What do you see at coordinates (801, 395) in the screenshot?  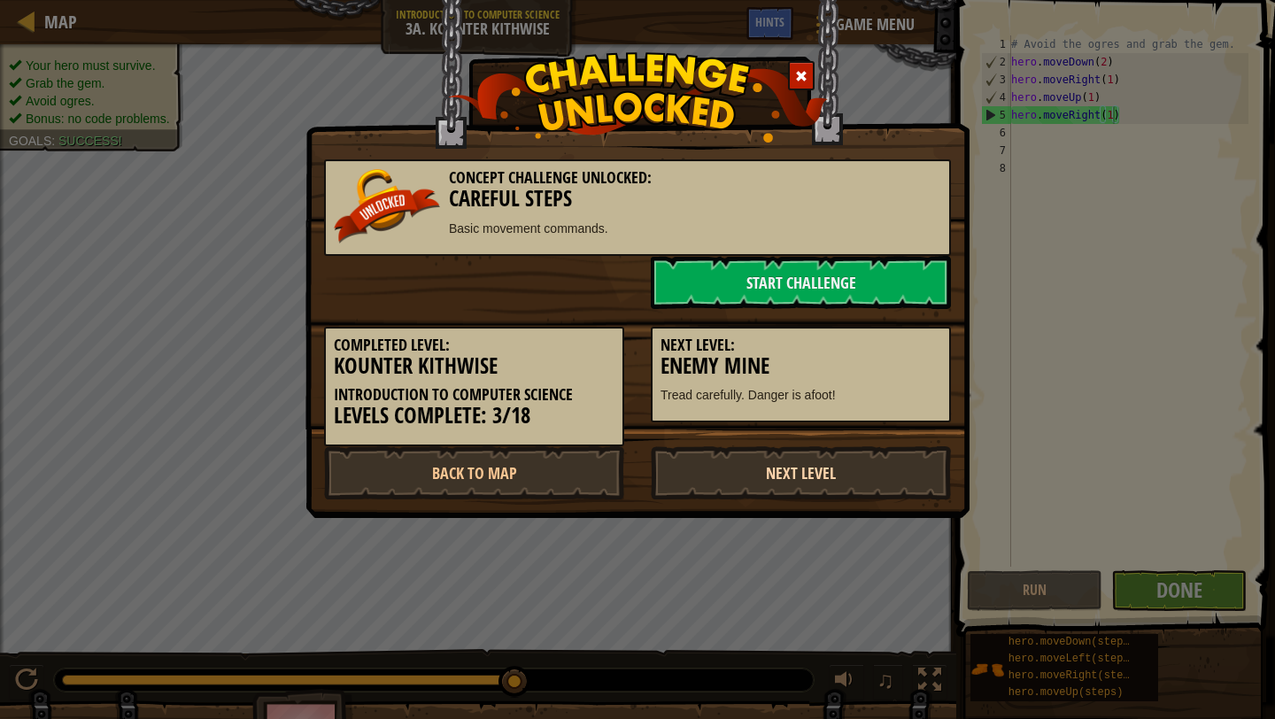 I see `p: Tread carefully. Danger is afoot!` at bounding box center [801, 395].